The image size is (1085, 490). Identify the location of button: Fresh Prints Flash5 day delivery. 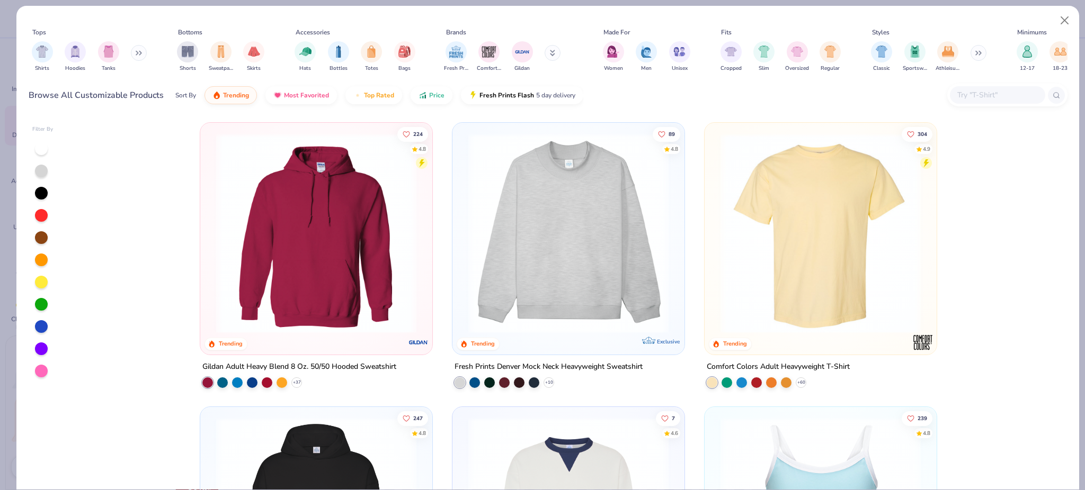
(522, 95).